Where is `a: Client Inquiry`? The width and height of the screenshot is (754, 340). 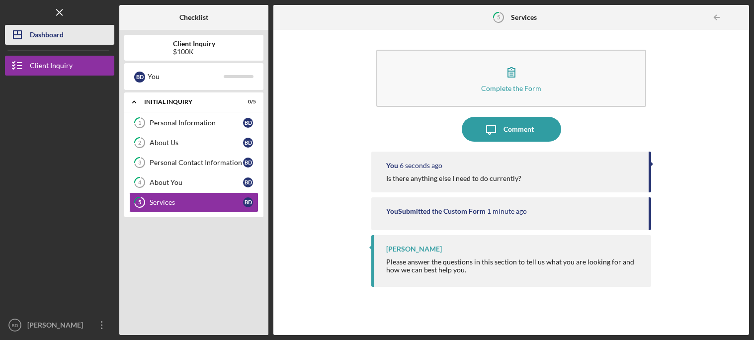
a: Client Inquiry is located at coordinates (60, 66).